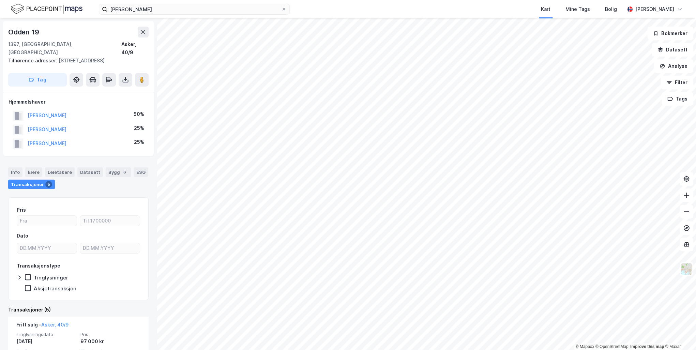 This screenshot has width=696, height=350. I want to click on div: Asker, 40/9, so click(135, 48).